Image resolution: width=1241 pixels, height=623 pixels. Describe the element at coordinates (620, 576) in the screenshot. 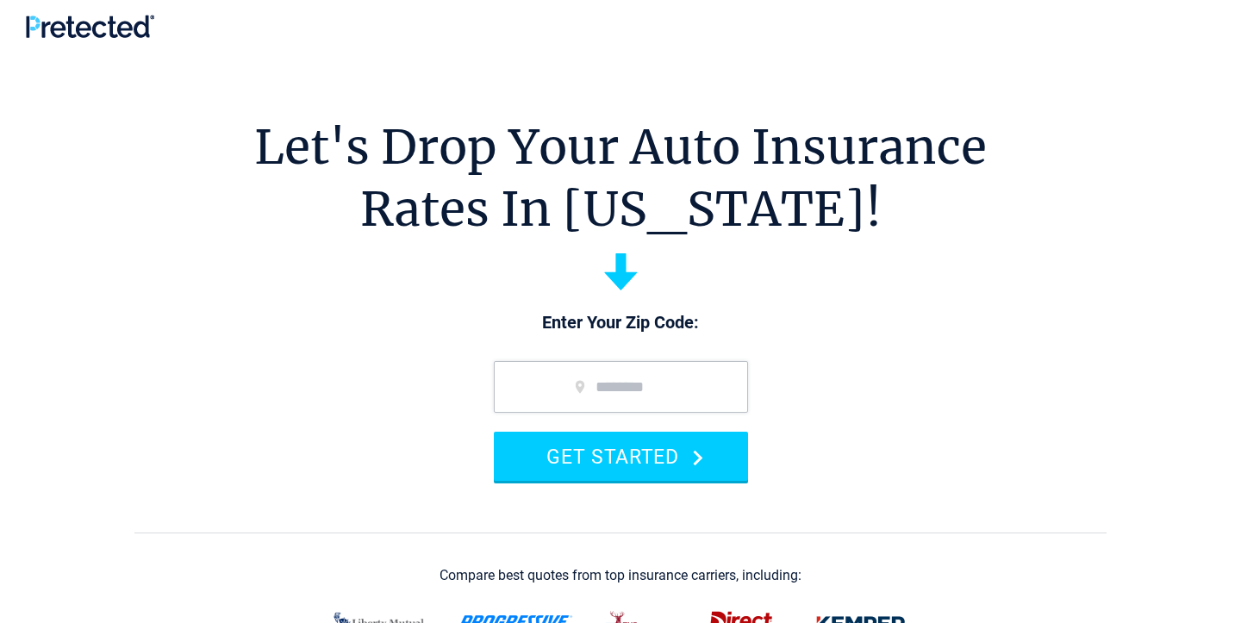

I see `div: Compare best quotes from top insurance carriers, including:` at that location.